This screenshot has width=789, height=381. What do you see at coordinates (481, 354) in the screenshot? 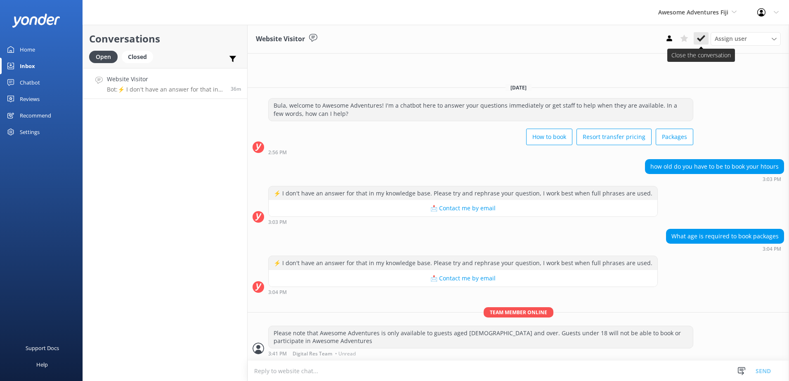
I see `div: 03:41pm 18-Aug-2025 (UTC +12:00) Pacific/Auckland` at bounding box center [481, 354].